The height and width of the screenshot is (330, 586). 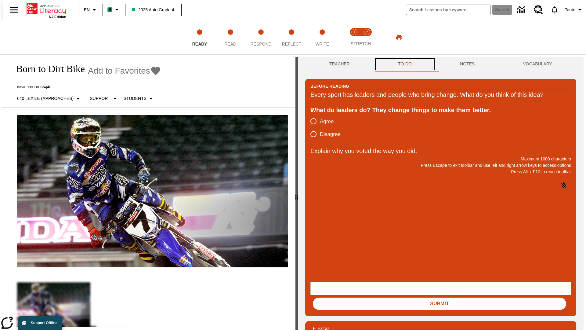 I want to click on button: Boost Class color is mint green. Change class color, so click(x=114, y=10).